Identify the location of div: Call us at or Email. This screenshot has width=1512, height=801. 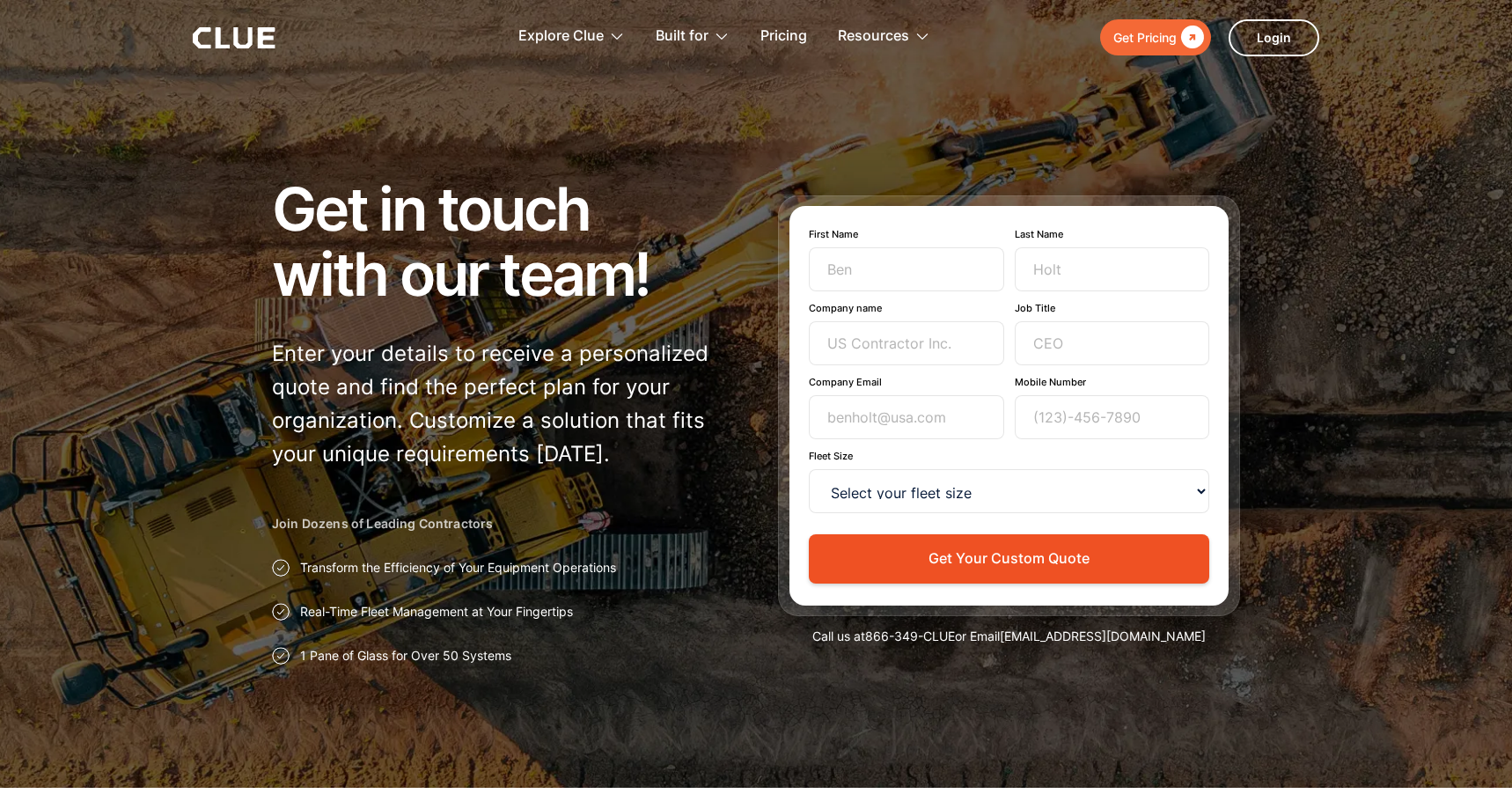
(1009, 637).